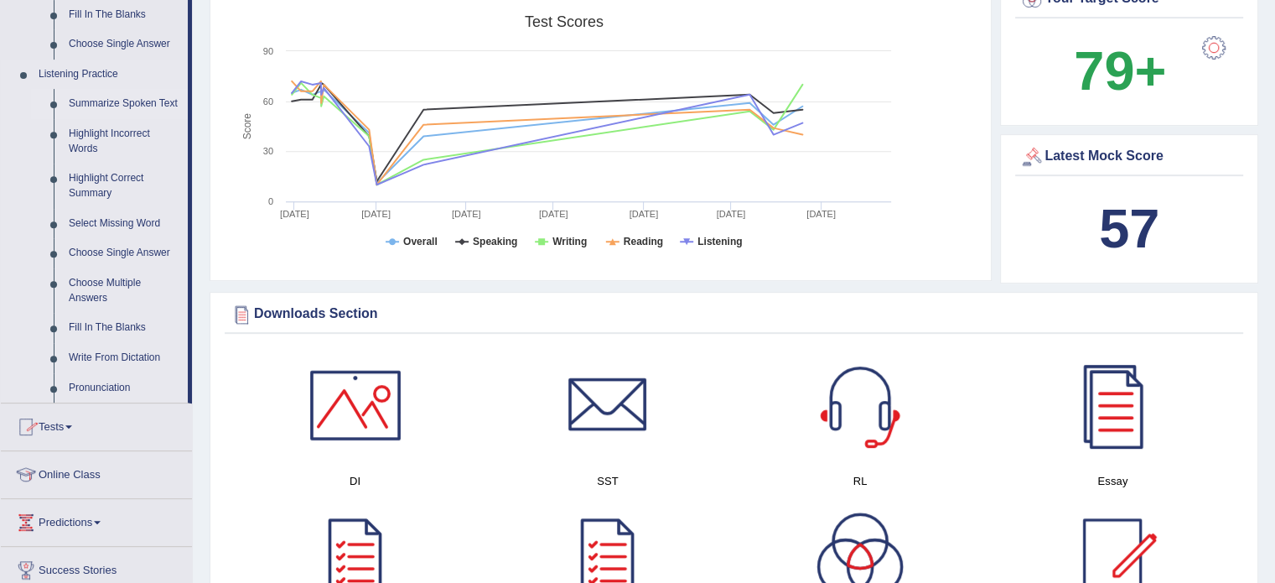 The image size is (1275, 583). What do you see at coordinates (1129, 157) in the screenshot?
I see `div: Latest Mock Score` at bounding box center [1129, 157].